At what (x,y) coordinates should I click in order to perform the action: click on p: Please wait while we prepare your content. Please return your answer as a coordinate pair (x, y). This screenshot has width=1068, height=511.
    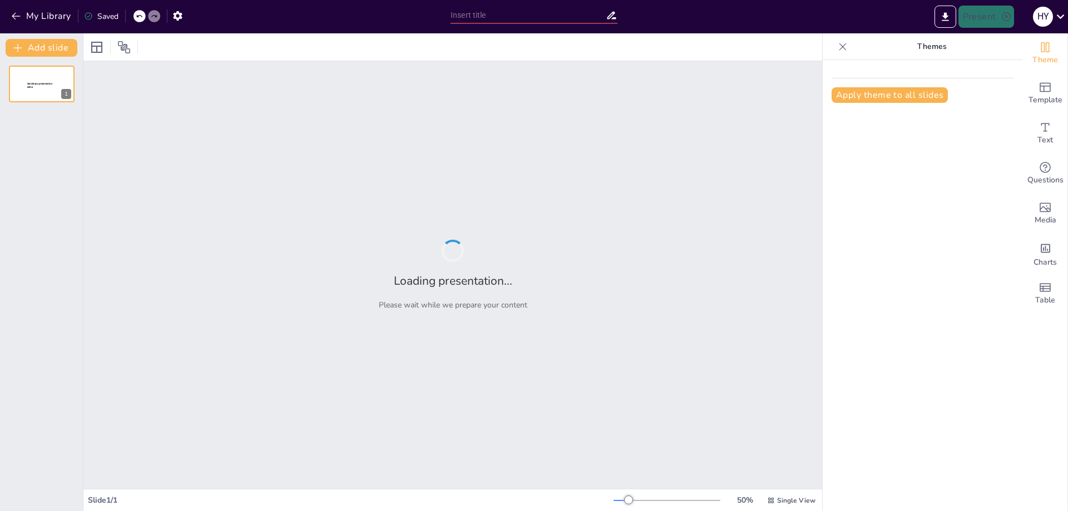
    Looking at the image, I should click on (453, 305).